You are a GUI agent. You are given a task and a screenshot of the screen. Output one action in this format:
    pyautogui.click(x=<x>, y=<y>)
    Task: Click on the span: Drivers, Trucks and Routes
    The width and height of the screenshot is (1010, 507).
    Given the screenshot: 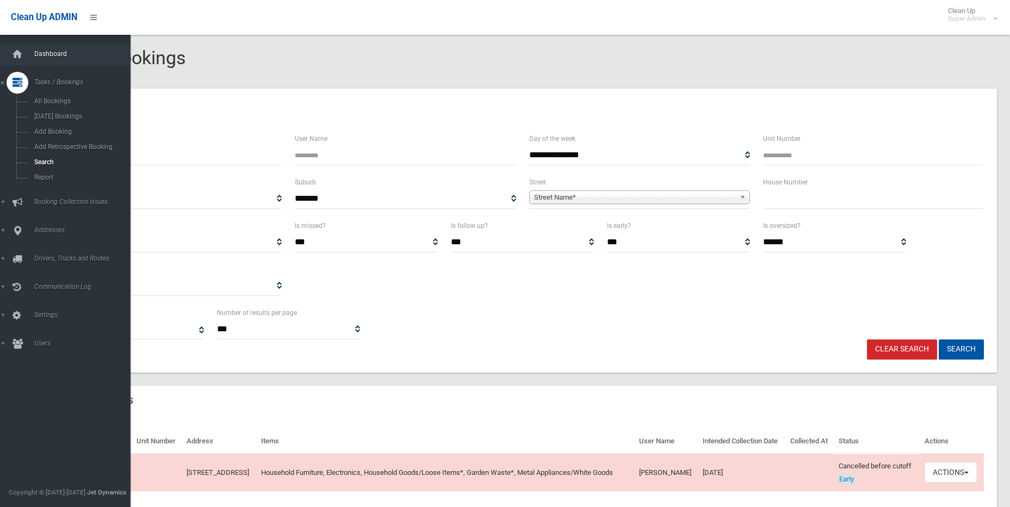 What is the action you would take?
    pyautogui.click(x=85, y=258)
    